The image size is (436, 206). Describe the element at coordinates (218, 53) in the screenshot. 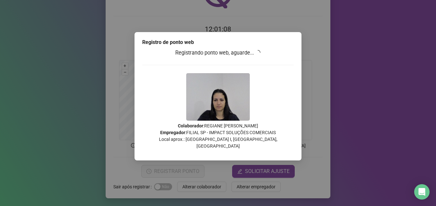

I see `h3: Registrando ponto web, aguarde...` at that location.